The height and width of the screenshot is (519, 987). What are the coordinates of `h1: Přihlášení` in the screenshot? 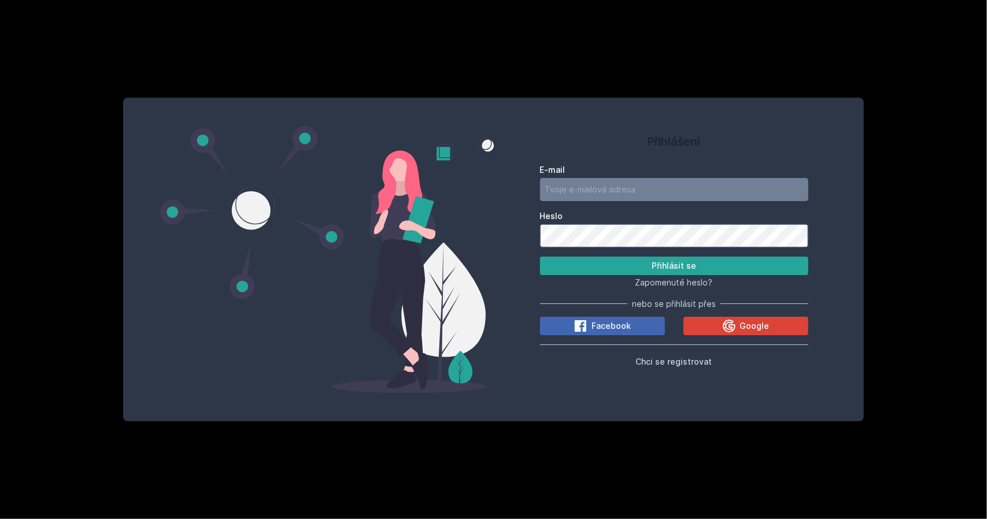 It's located at (674, 142).